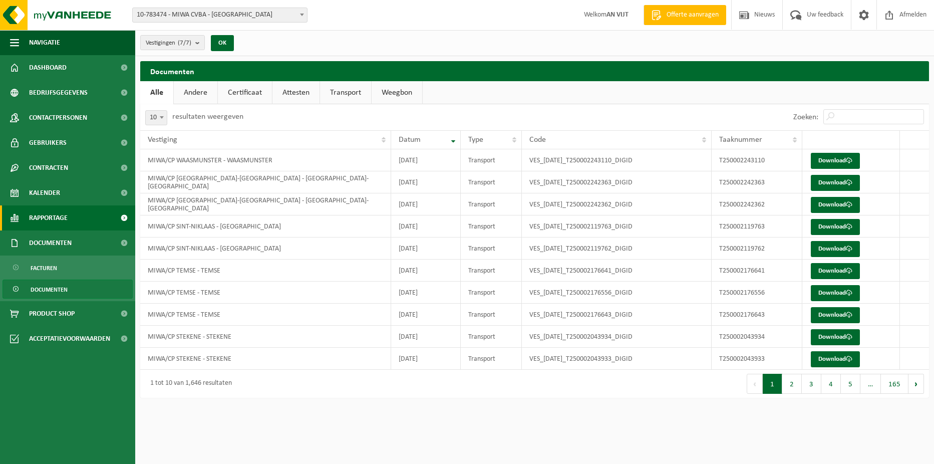 The width and height of the screenshot is (934, 464). What do you see at coordinates (68, 289) in the screenshot?
I see `a: Documenten` at bounding box center [68, 289].